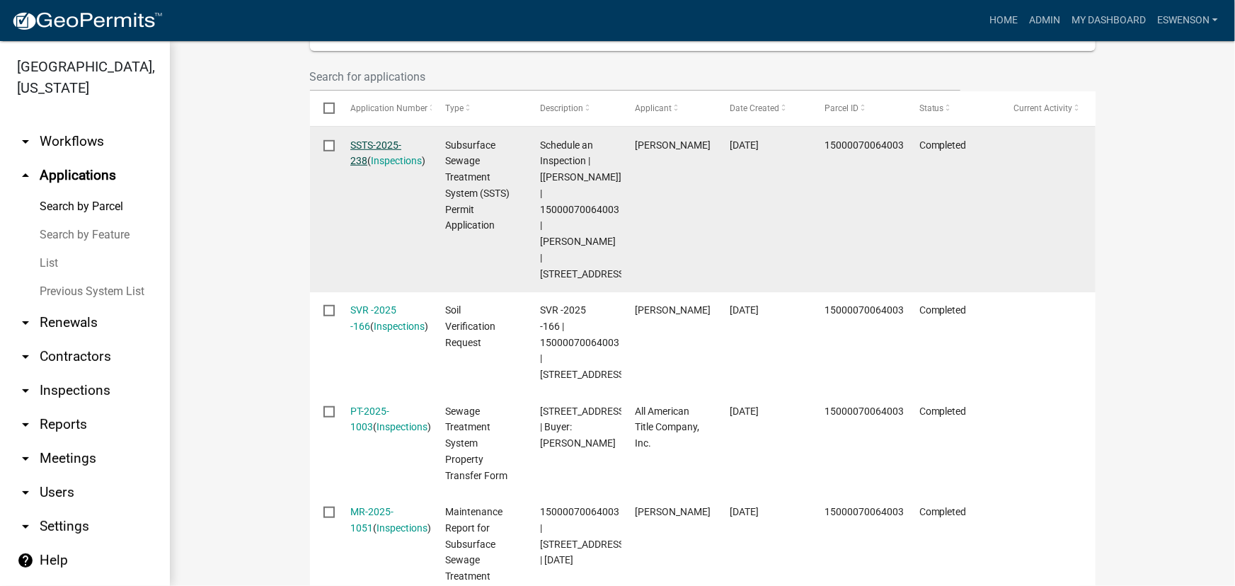 The image size is (1235, 586). I want to click on datatable-header-cell: Status, so click(954, 108).